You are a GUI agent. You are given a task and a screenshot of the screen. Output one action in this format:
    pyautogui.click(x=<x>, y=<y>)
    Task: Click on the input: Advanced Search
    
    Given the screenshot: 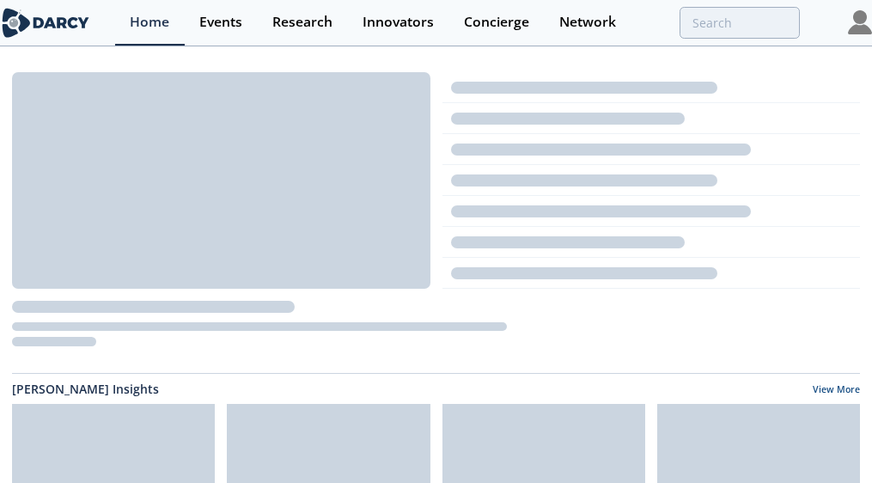 What is the action you would take?
    pyautogui.click(x=740, y=22)
    